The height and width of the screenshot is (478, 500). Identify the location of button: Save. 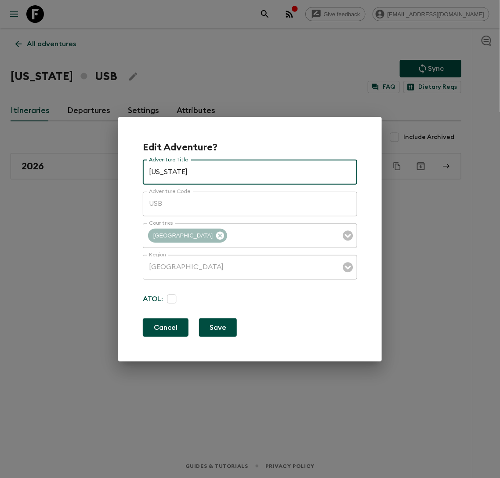
(218, 327).